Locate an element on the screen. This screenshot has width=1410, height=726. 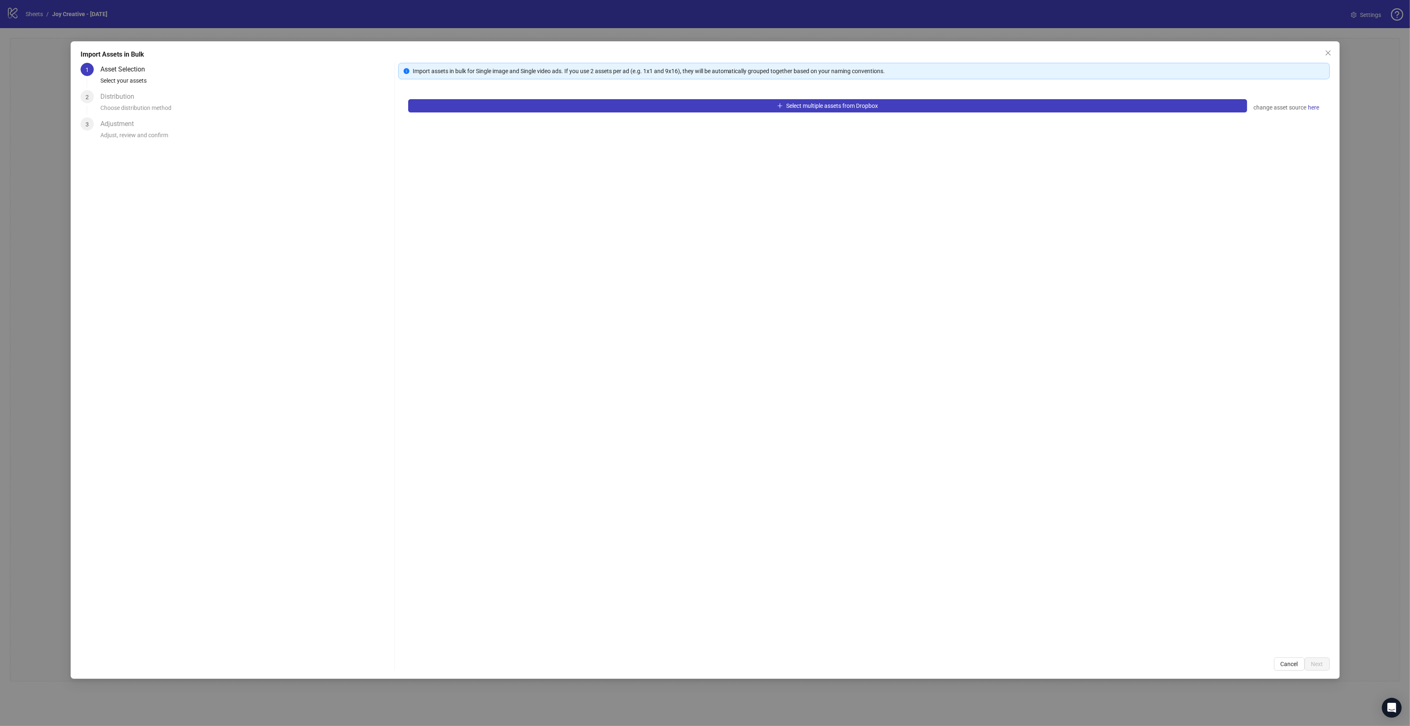
div: Choose distribution method is located at coordinates (246, 110).